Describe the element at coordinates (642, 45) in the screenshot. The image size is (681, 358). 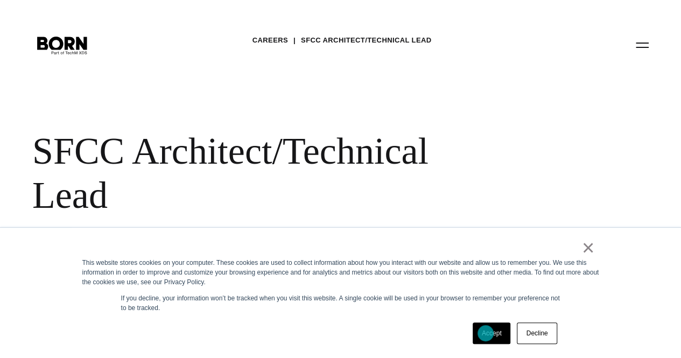
I see `button: Open` at that location.